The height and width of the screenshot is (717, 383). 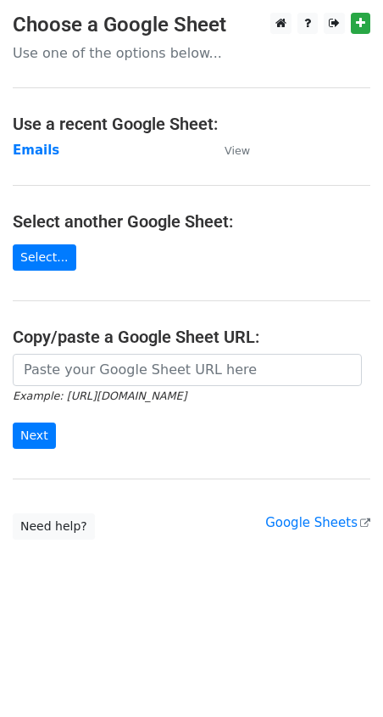 I want to click on h4: Use a recent Google Sheet:, so click(x=192, y=124).